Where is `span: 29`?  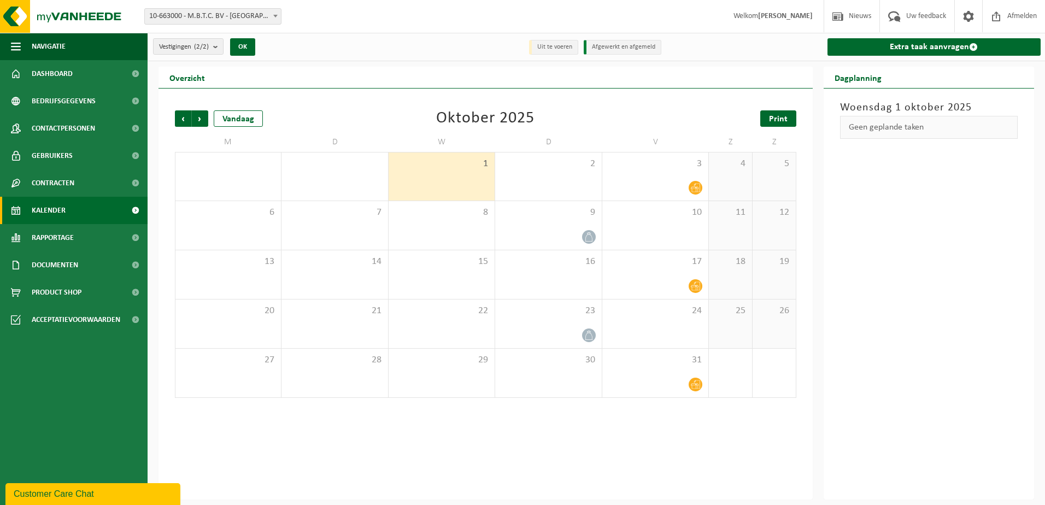
span: 29 is located at coordinates (442, 360).